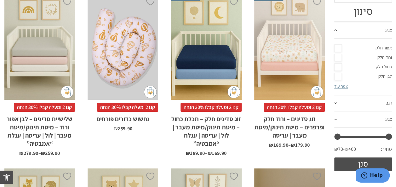  Describe the element at coordinates (341, 86) in the screenshot. I see `a: צפה עוד` at that location.